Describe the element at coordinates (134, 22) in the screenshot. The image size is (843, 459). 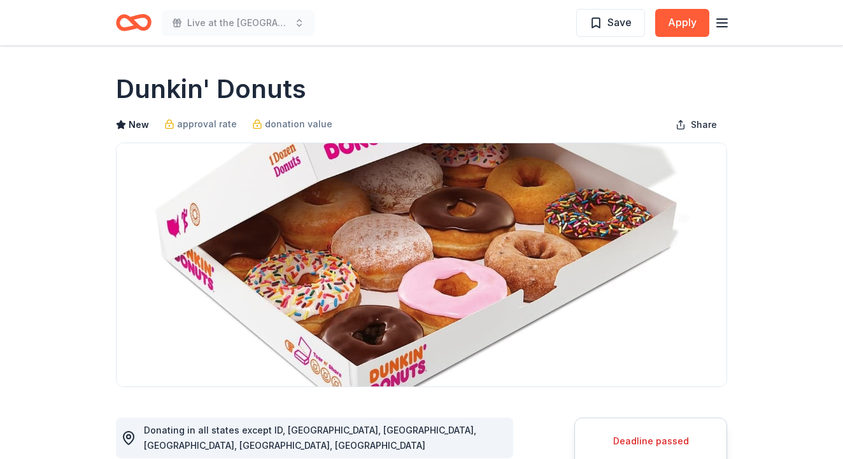
I see `a: Home` at that location.